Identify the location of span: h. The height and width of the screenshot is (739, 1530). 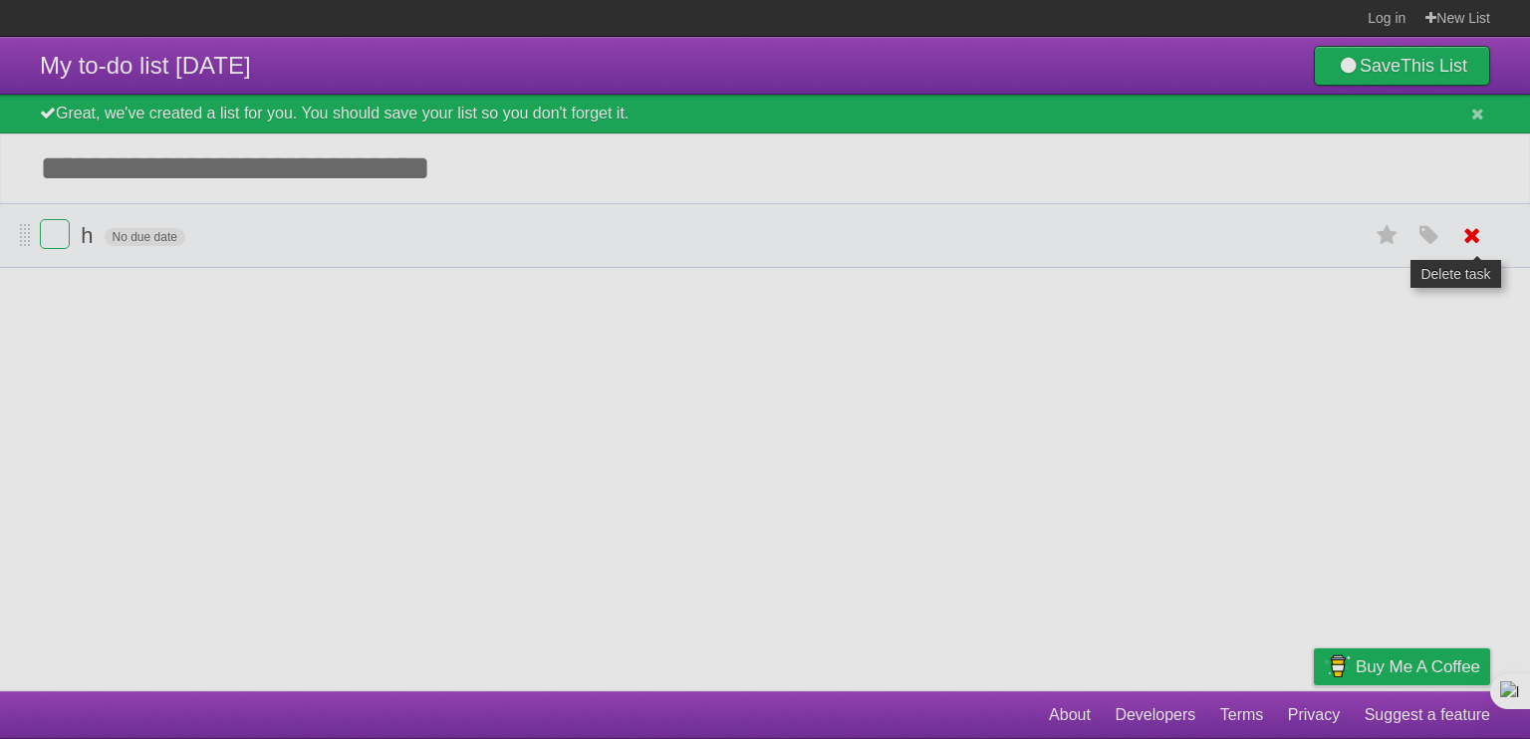
(89, 235).